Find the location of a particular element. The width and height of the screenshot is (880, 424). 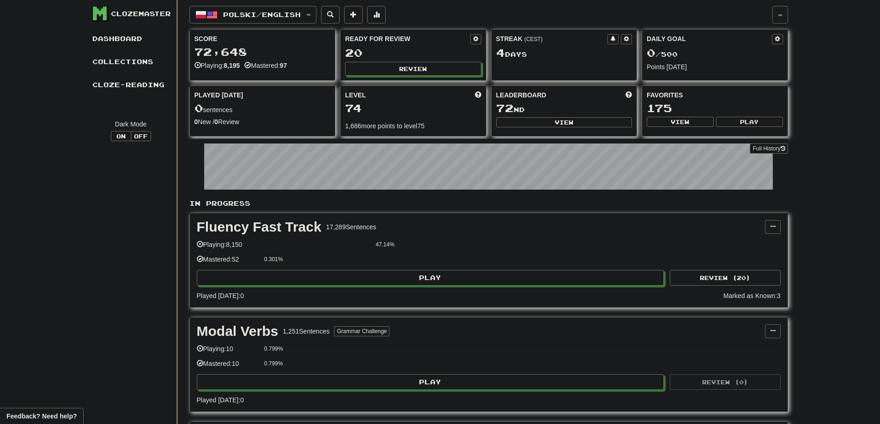

strong: 8,195 is located at coordinates (231, 66).